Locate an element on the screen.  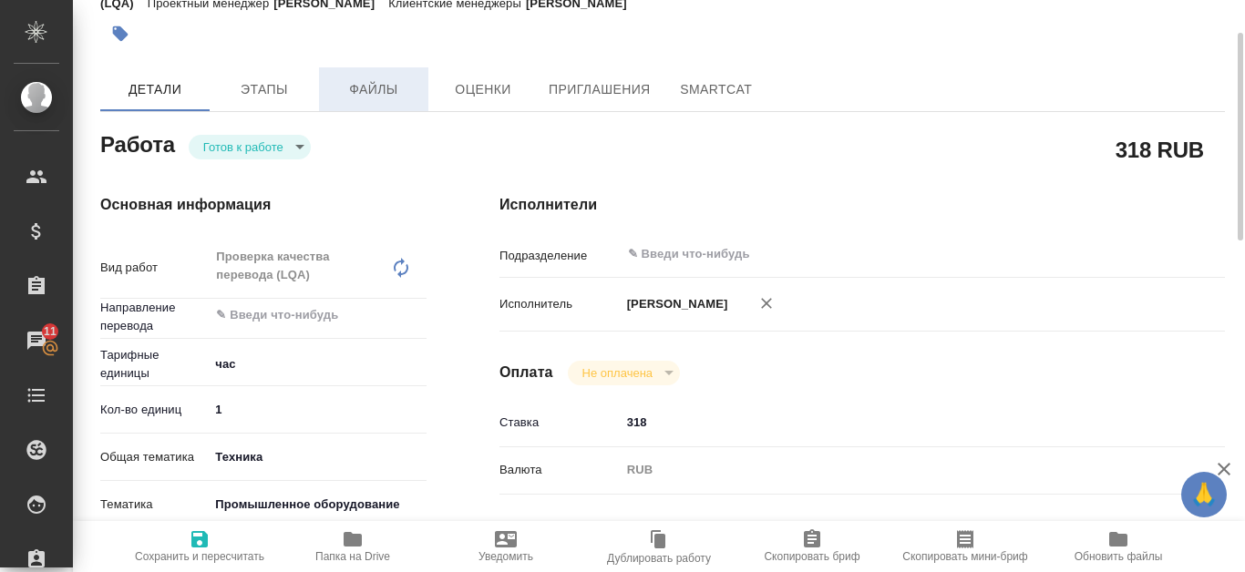
p: Общая тематика is located at coordinates (154, 458).